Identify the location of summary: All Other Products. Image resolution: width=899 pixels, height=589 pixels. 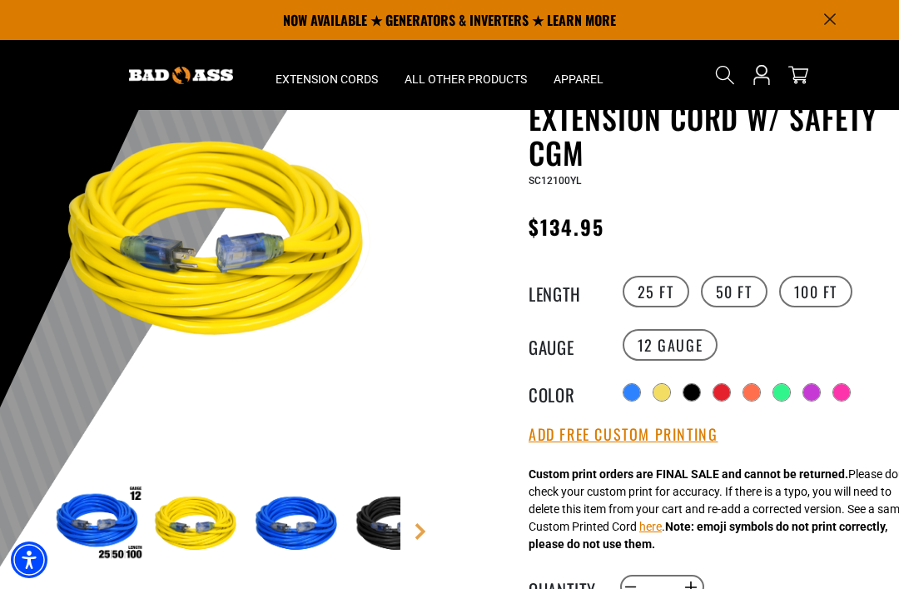
(465, 75).